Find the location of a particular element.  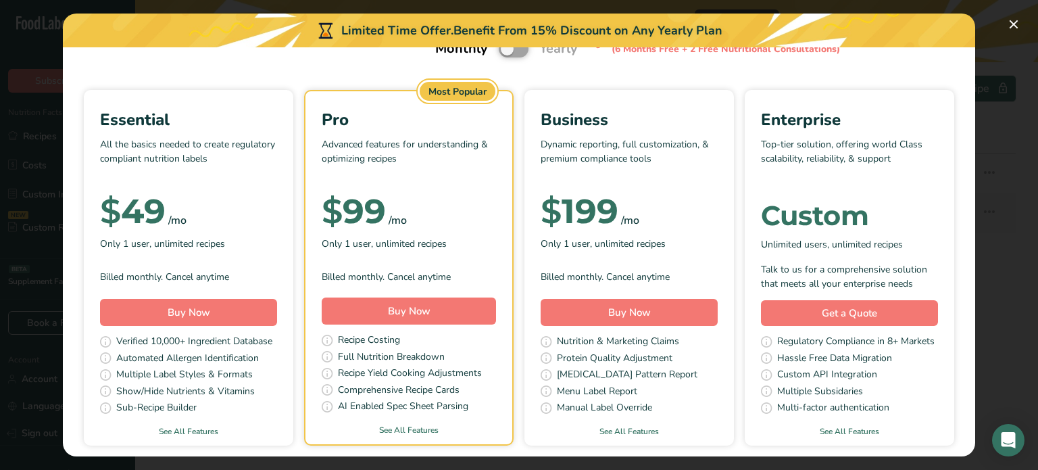

span: Manual Label Override is located at coordinates (604, 408).